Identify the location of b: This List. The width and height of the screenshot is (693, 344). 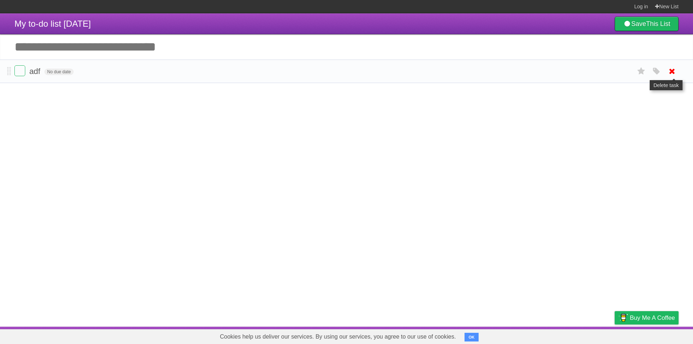
(658, 24).